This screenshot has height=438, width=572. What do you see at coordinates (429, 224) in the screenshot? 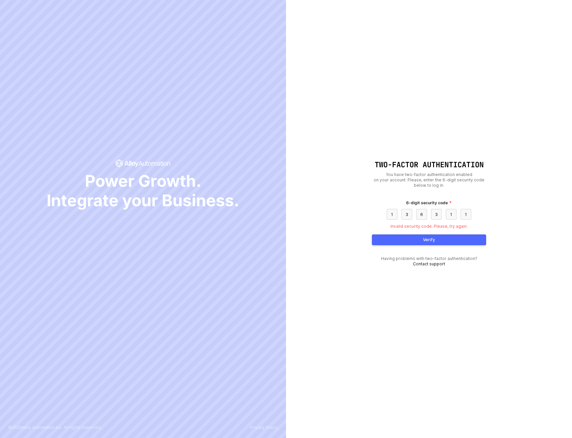
I see `div: Invalid security code. Please, try again.` at bounding box center [429, 224].